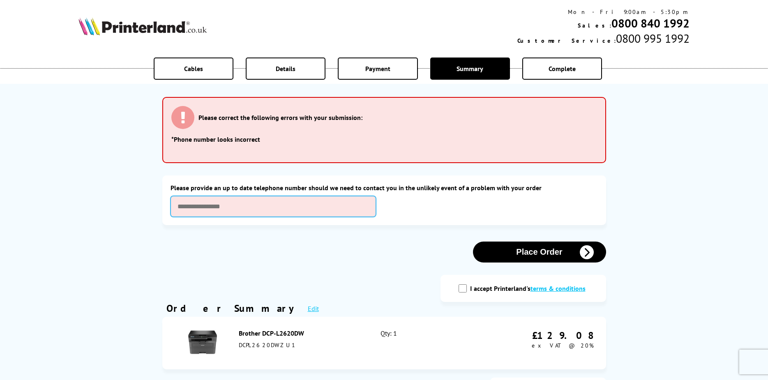  What do you see at coordinates (233, 308) in the screenshot?
I see `div: Order Summary` at bounding box center [233, 308].